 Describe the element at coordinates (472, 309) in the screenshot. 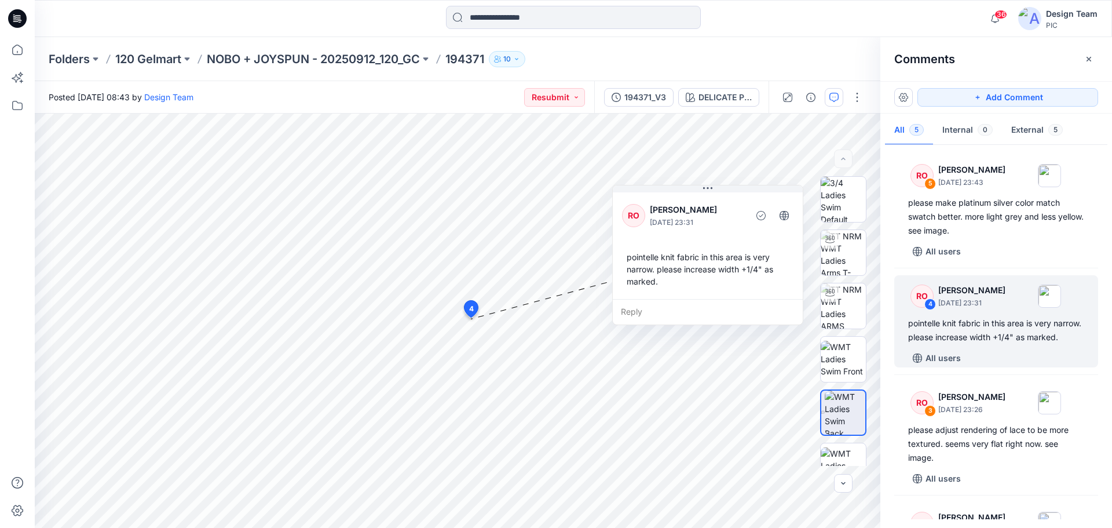

I see `span: 4` at that location.